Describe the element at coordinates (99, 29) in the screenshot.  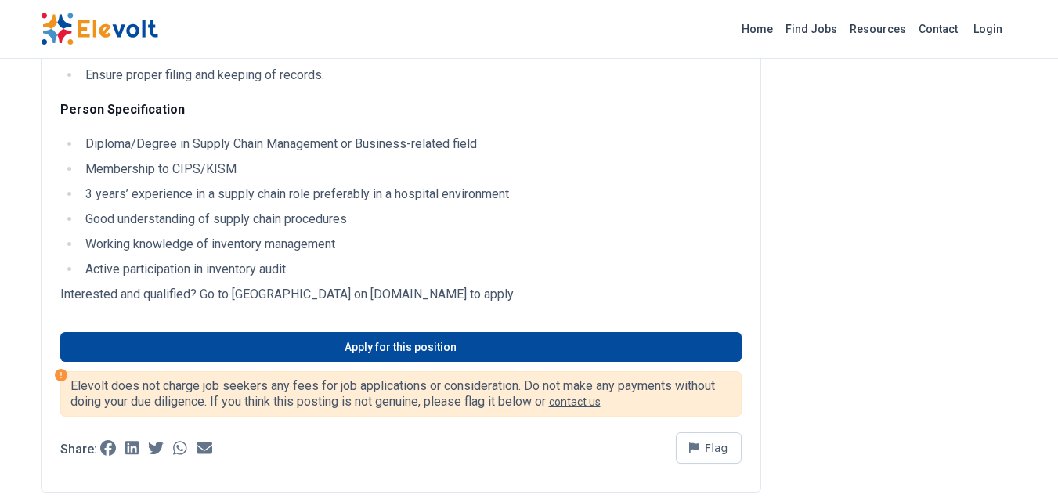
I see `img: Elevolt` at that location.